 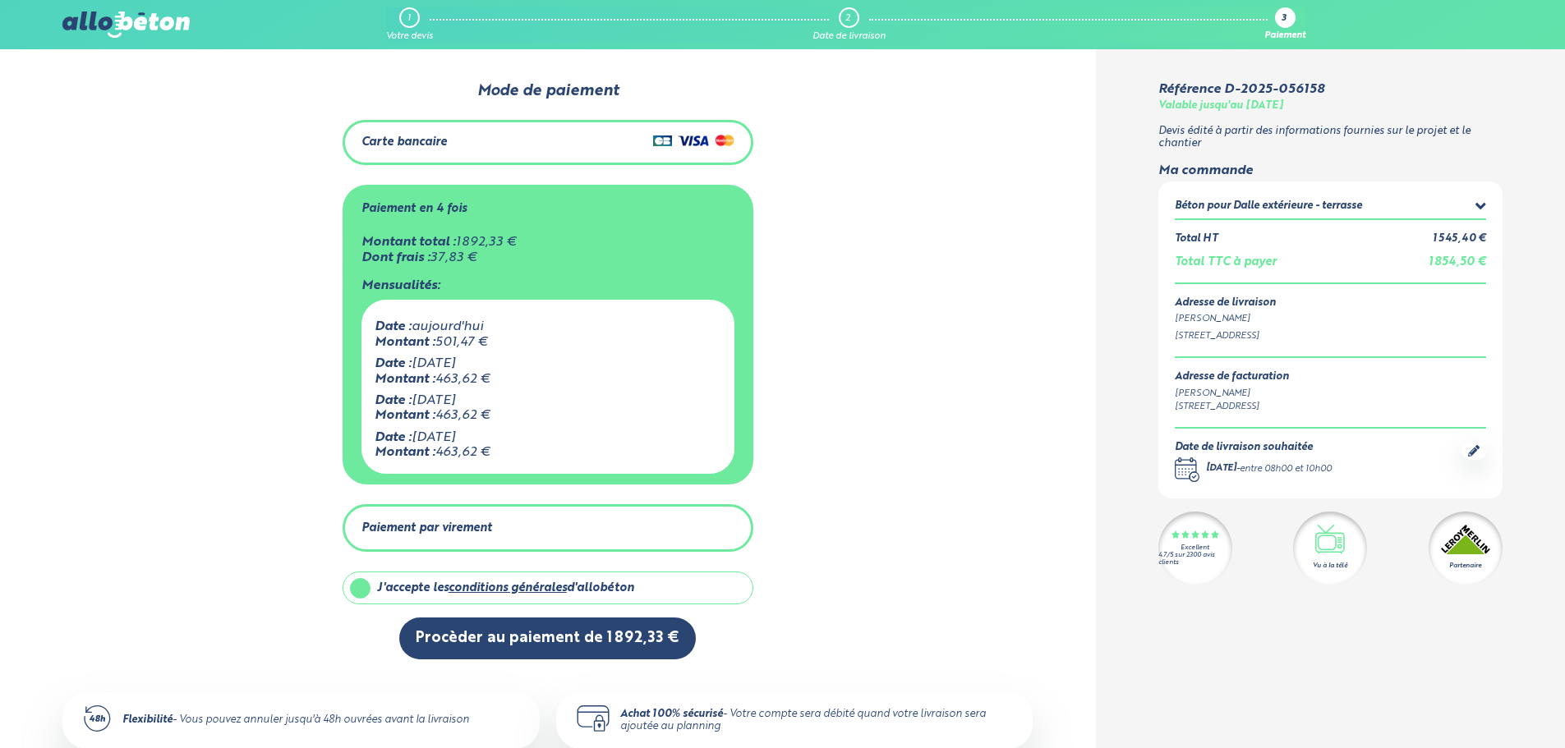 I want to click on div: 2, so click(x=848, y=18).